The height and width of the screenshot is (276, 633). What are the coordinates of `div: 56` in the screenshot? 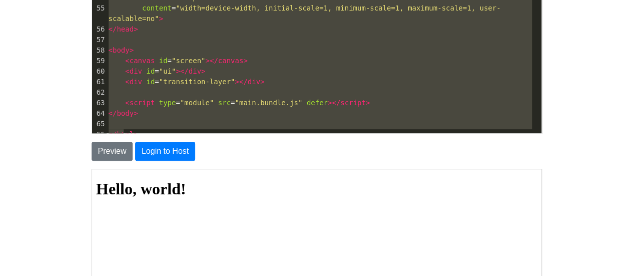 It's located at (99, 29).